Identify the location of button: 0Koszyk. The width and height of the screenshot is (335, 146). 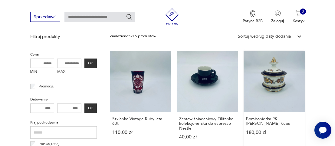
(299, 17).